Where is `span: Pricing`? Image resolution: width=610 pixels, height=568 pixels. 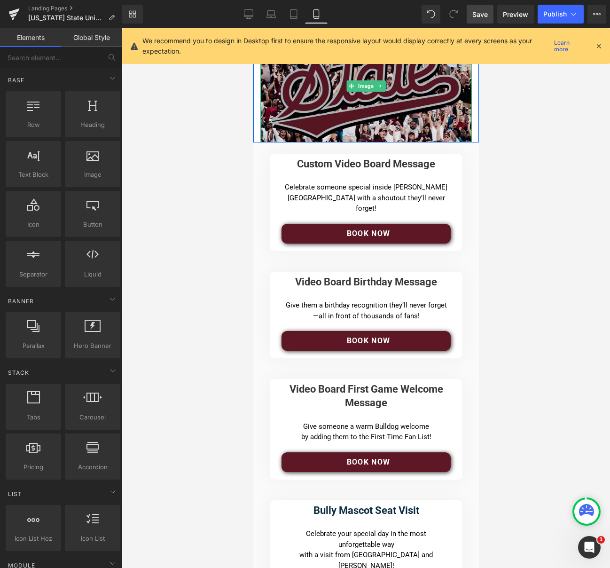 span: Pricing is located at coordinates (33, 467).